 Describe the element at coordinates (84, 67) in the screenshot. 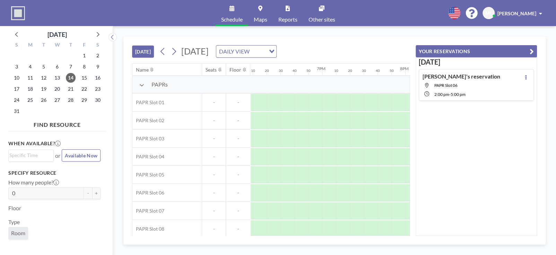

I see `span: Friday, August 8, 2025` at that location.